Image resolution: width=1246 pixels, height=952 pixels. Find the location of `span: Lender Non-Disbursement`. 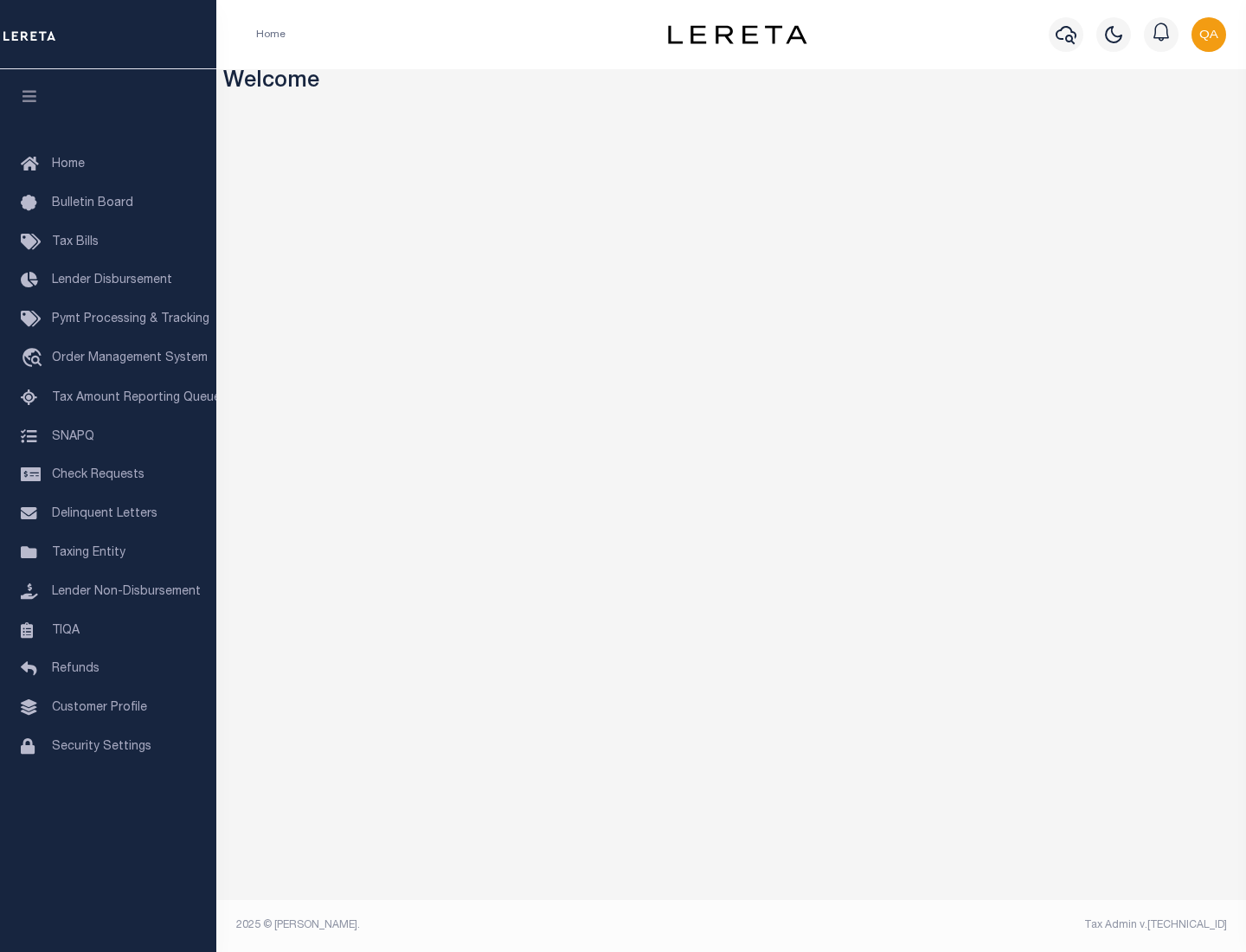

span: Lender Non-Disbursement is located at coordinates (126, 593).